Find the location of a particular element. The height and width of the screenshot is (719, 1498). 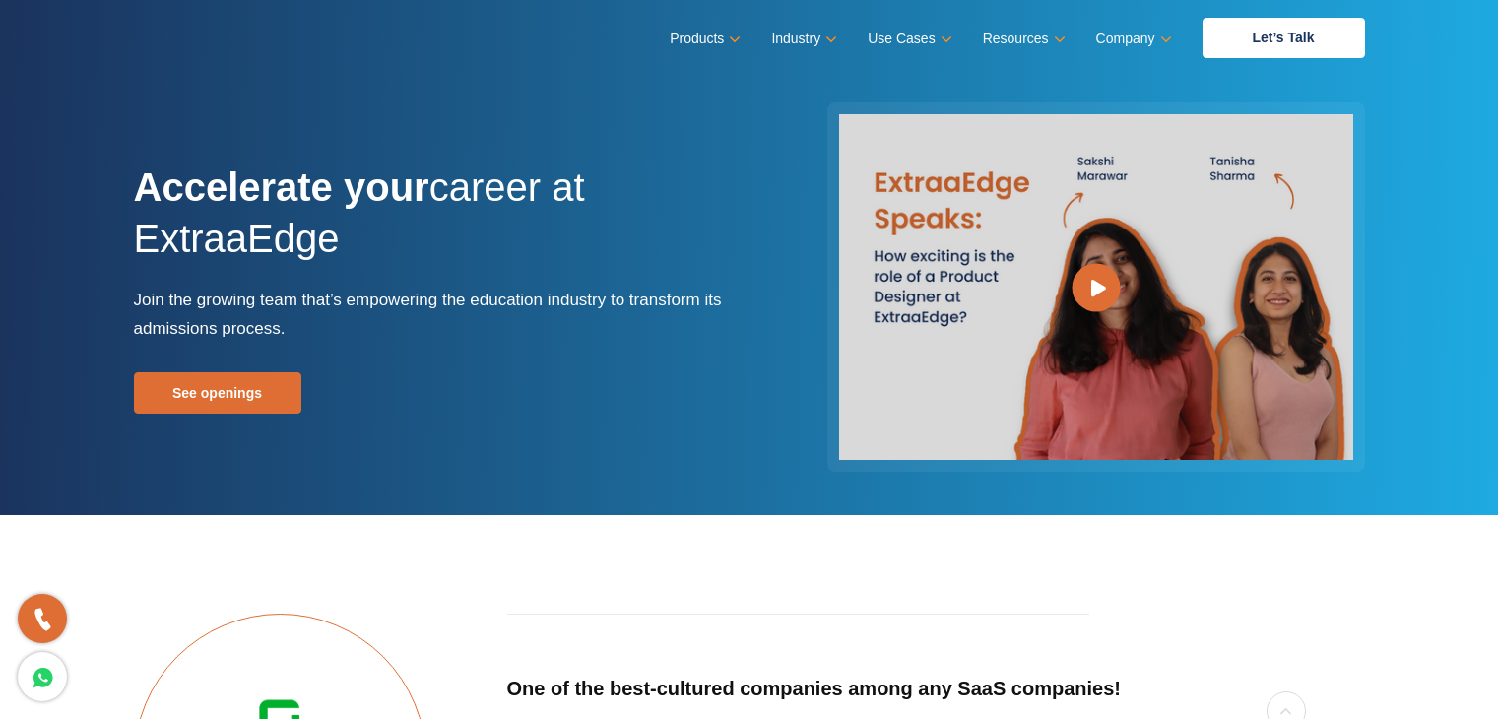

a: Company is located at coordinates (1132, 38).